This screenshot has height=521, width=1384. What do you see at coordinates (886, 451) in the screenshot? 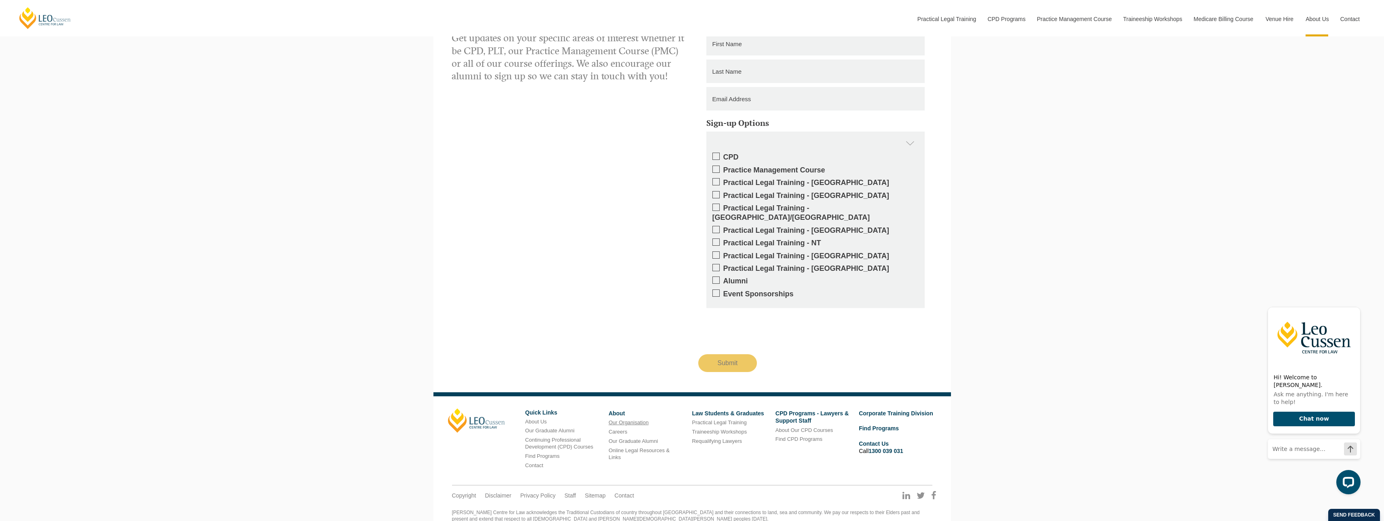
I see `a: 1300 039 031` at bounding box center [886, 451].